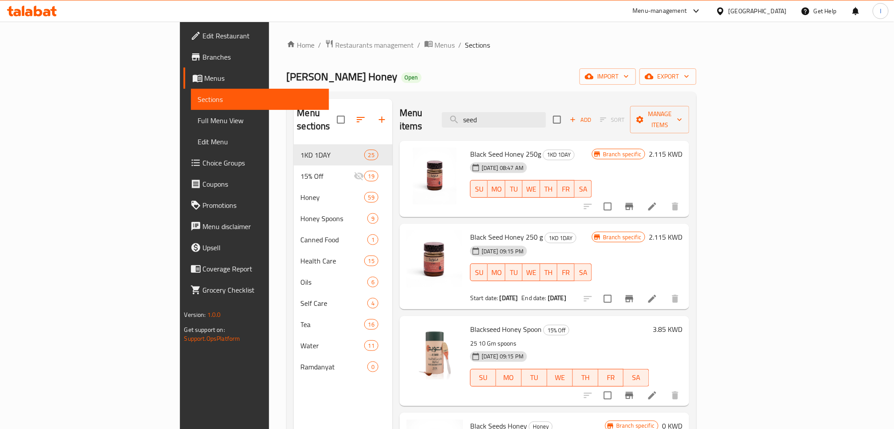 The image size is (894, 429). Describe the element at coordinates (332, 197) in the screenshot. I see `span: Honey` at that location.